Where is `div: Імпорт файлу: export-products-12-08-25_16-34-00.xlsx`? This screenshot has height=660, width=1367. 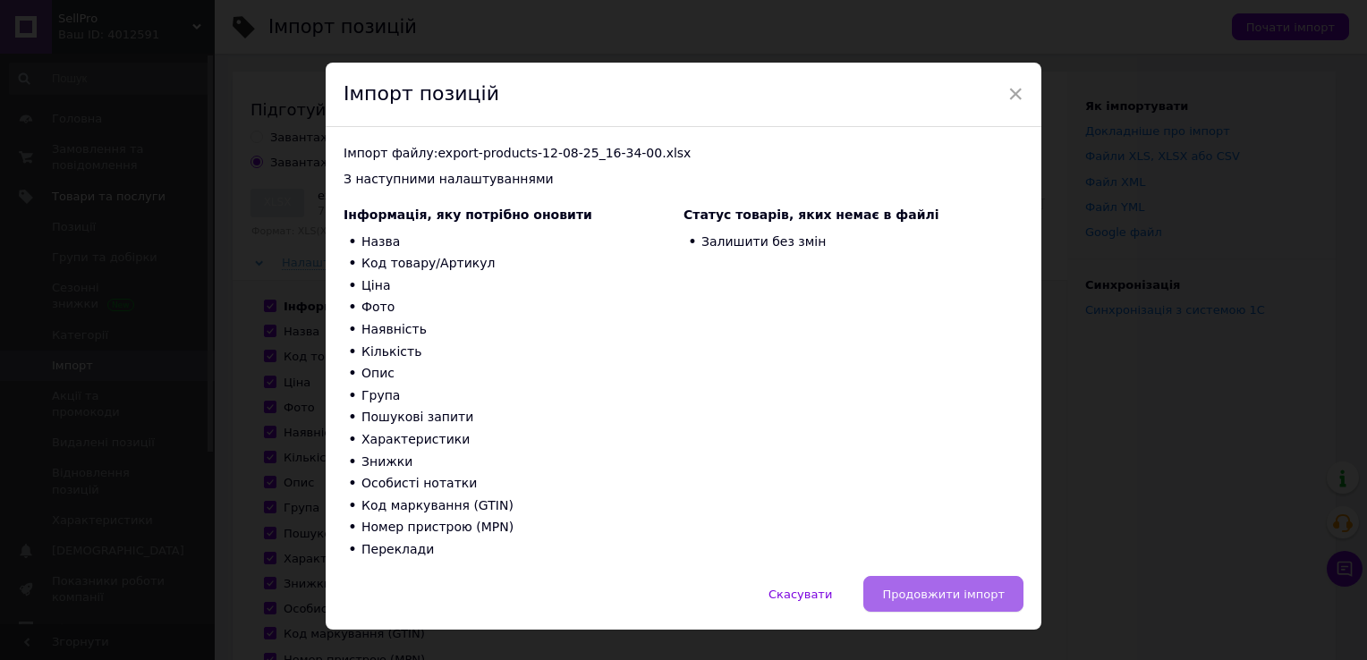 div: Імпорт файлу: export-products-12-08-25_16-34-00.xlsx is located at coordinates (684, 154).